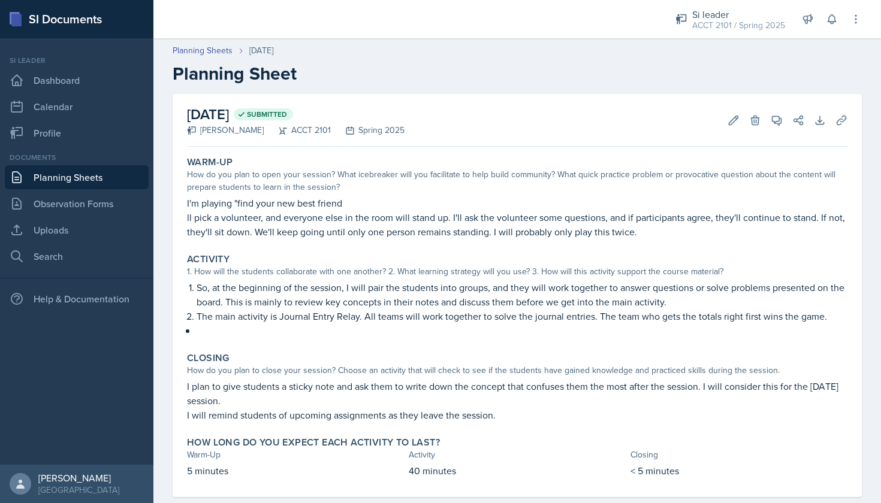  I want to click on p: I plan to give students a sticky note and ask them to write down the concept that confuses them t..., so click(517, 394).